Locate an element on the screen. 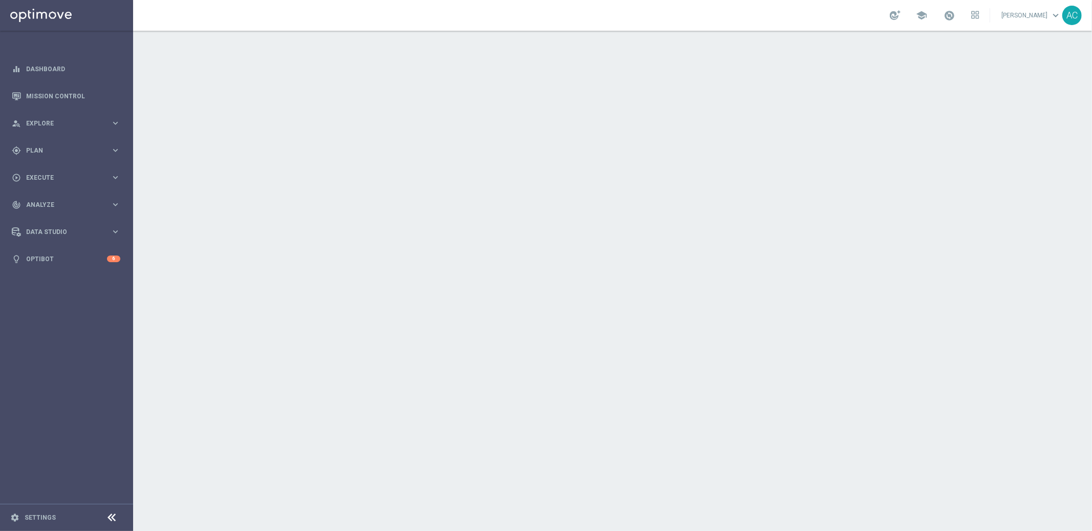  div: gps_fixed Plan keyboard_arrow_right is located at coordinates (66, 151).